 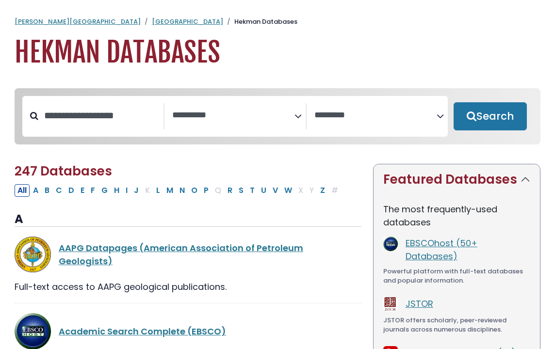 I want to click on div: Alpha-list to filter by first letter of database name, so click(x=178, y=190).